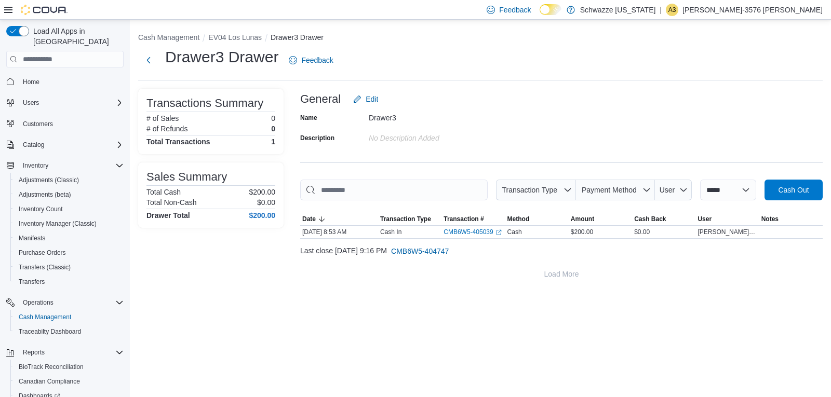 The height and width of the screenshot is (397, 831). Describe the element at coordinates (339, 219) in the screenshot. I see `button: Date` at that location.